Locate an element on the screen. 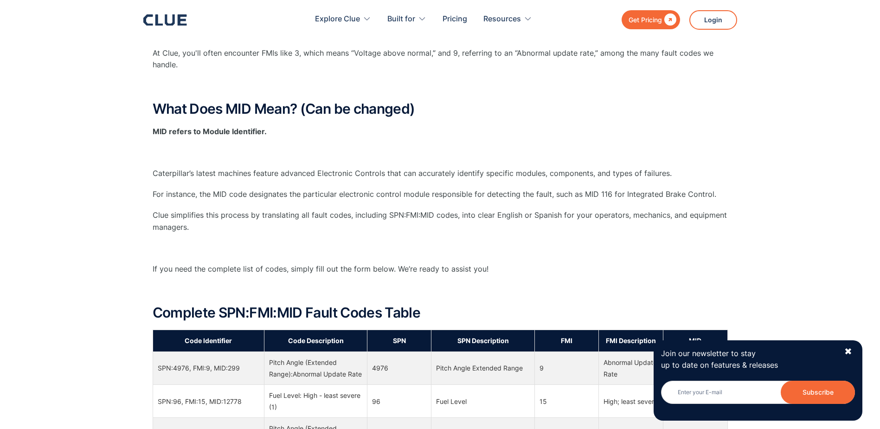 This screenshot has width=880, height=429. th: SPN Description is located at coordinates (483, 341).